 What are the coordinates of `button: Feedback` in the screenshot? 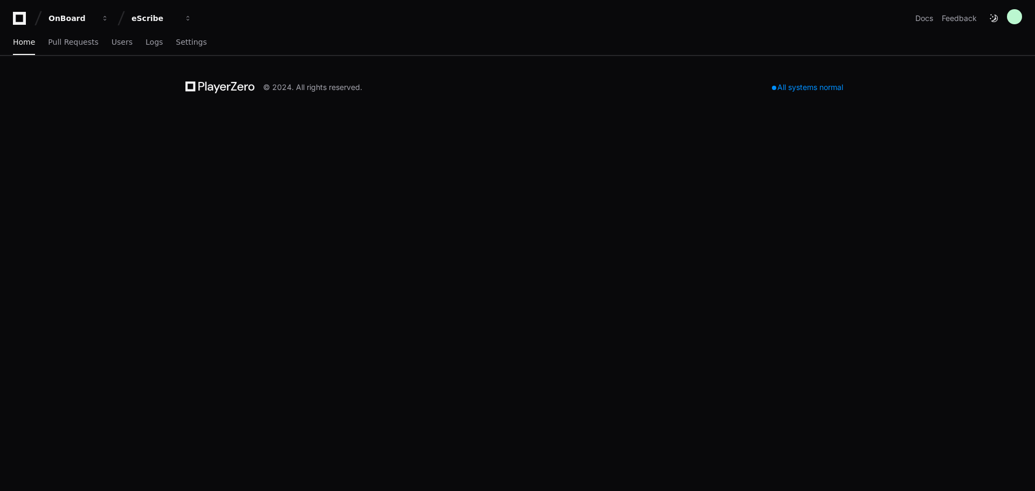 It's located at (959, 18).